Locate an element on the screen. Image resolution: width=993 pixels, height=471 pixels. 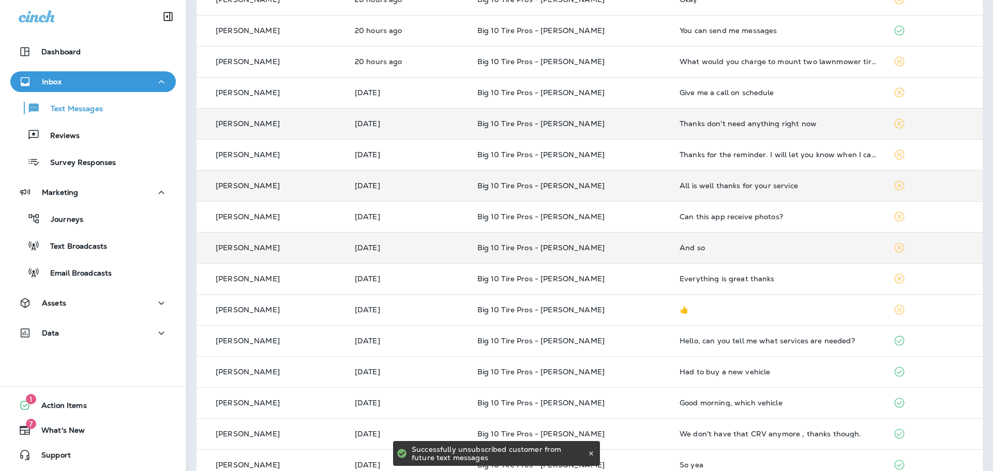
p: Sep 2, 2025 09:13 AM is located at coordinates (408, 403).